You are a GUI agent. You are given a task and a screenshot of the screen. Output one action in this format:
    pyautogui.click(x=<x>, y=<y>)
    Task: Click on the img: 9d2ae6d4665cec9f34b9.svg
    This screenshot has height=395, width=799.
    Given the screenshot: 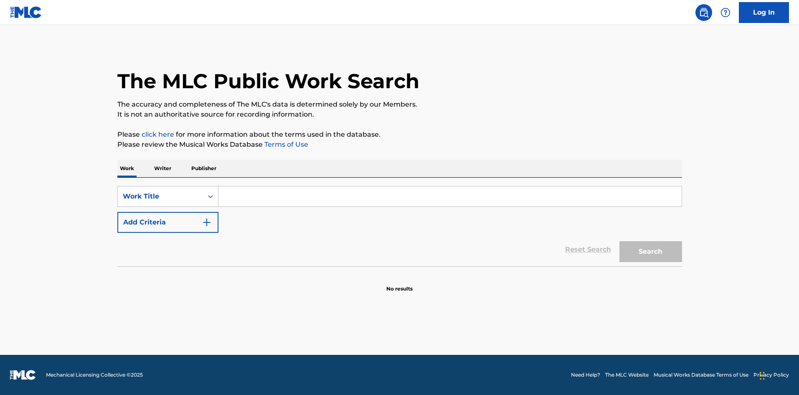 What is the action you would take?
    pyautogui.click(x=207, y=222)
    